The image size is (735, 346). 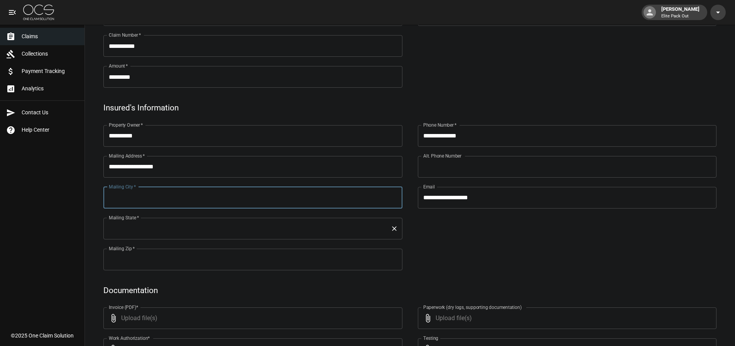 What do you see at coordinates (442, 155) in the screenshot?
I see `label: Alt. Phone Number` at bounding box center [442, 155].